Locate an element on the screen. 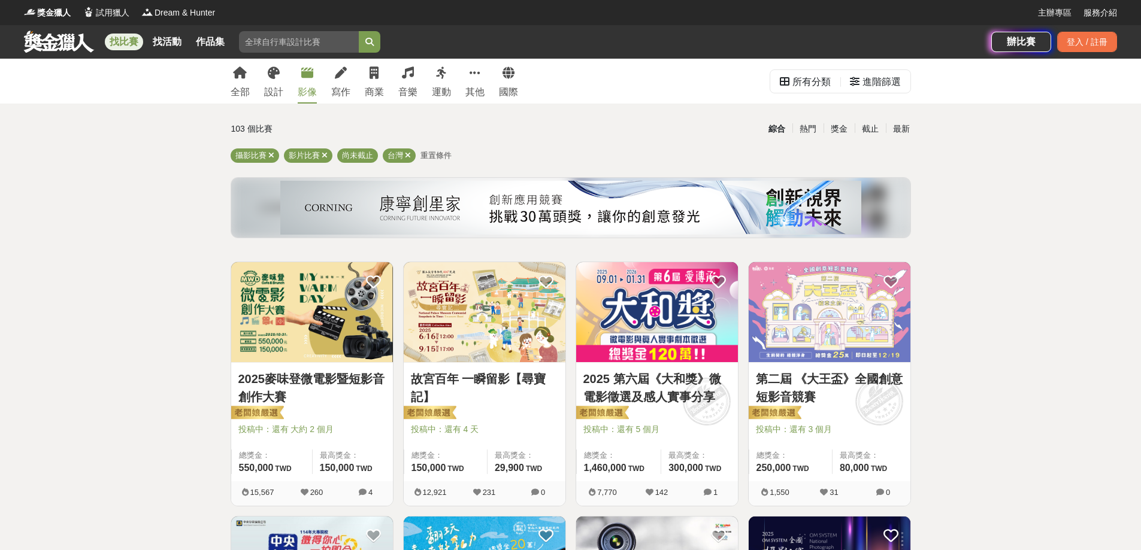 Image resolution: width=1141 pixels, height=550 pixels. input: 全球自行車設計比賽 is located at coordinates (299, 42).